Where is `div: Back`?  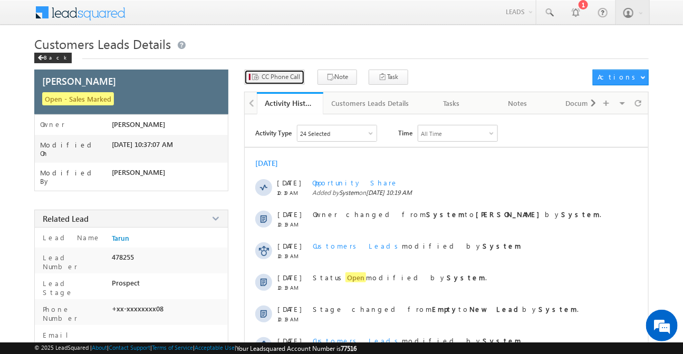 div: Back is located at coordinates (53, 58).